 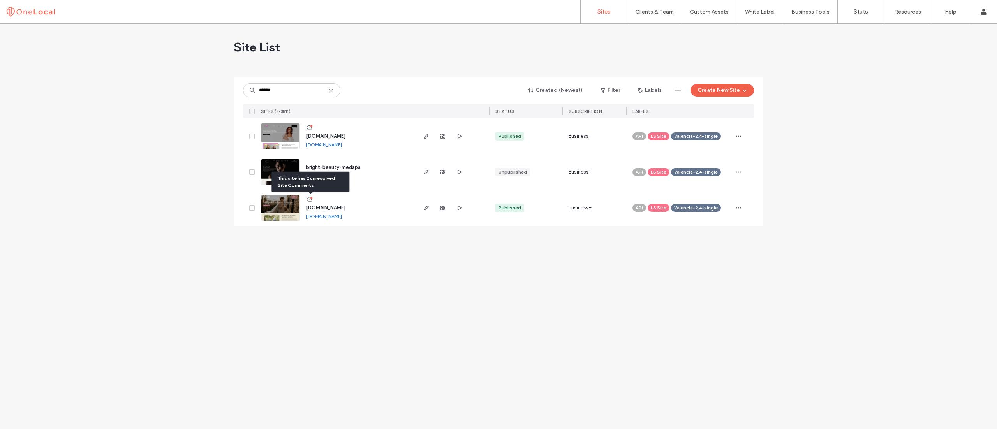 I want to click on label: Stats, so click(x=861, y=12).